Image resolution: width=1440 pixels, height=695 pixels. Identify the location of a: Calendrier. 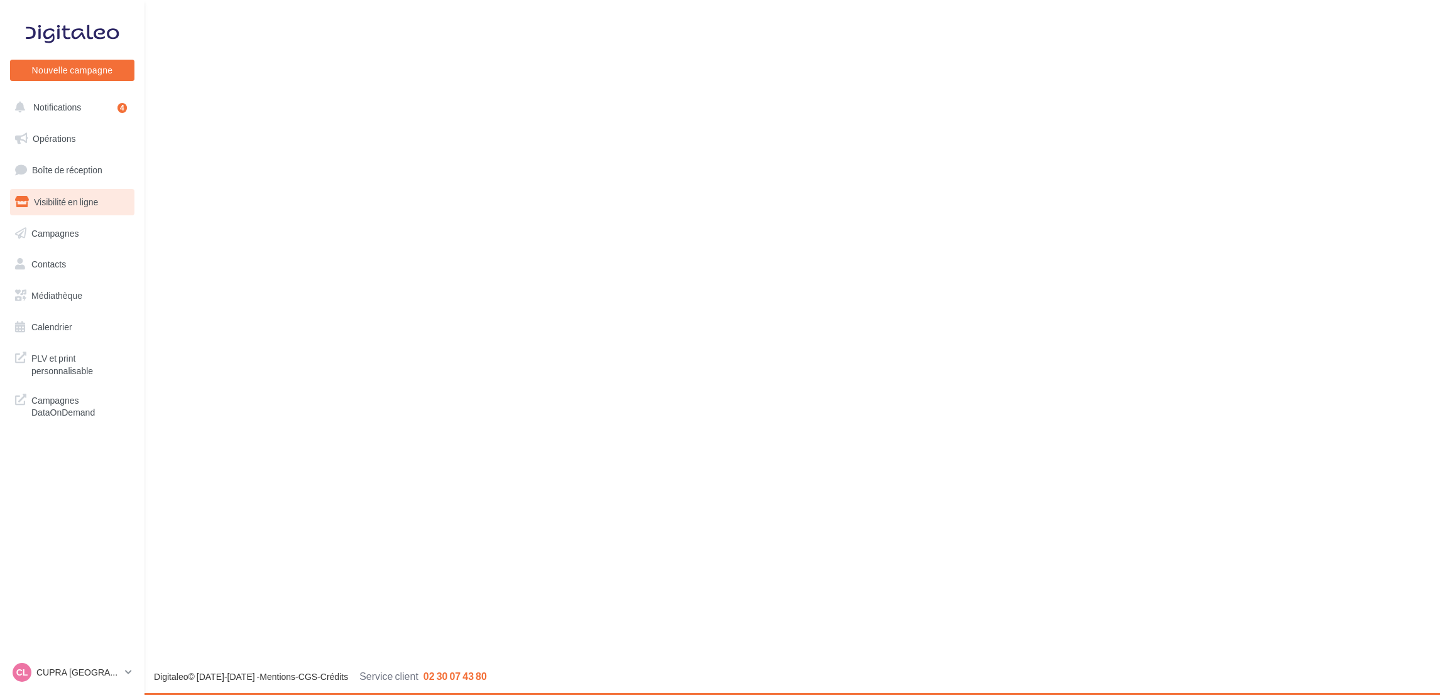
(72, 327).